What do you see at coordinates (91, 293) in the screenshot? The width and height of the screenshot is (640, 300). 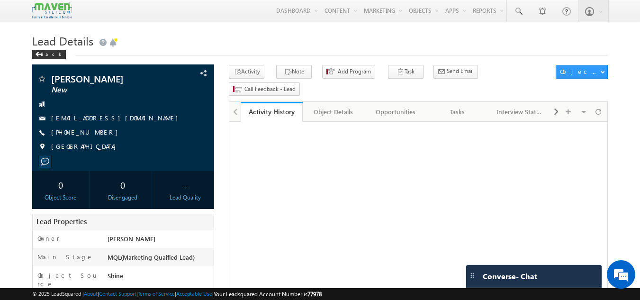 I see `a: About` at bounding box center [91, 293].